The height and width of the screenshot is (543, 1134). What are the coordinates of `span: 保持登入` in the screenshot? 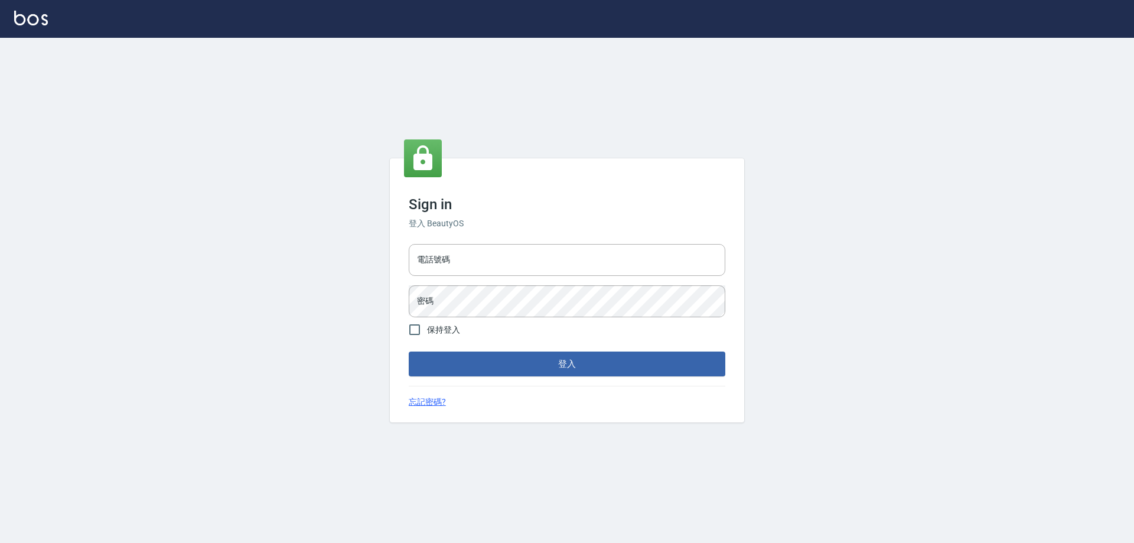 It's located at (443, 329).